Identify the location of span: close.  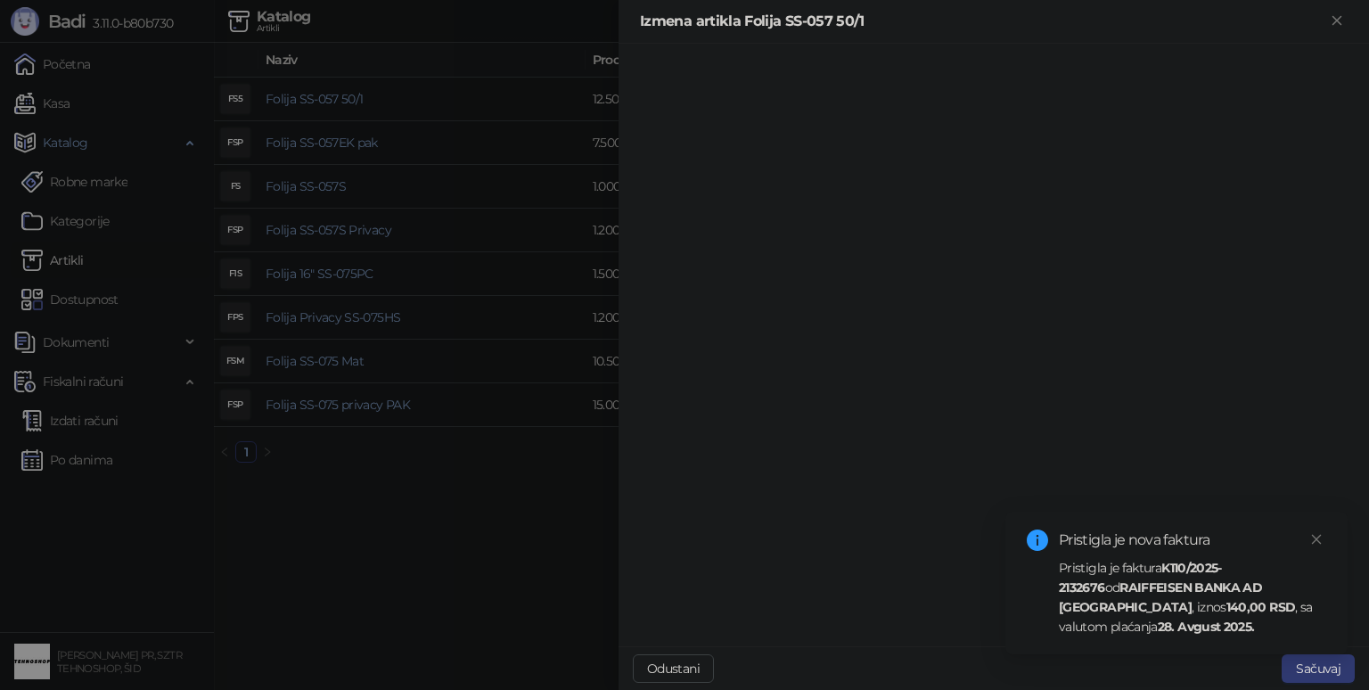
(1316, 539).